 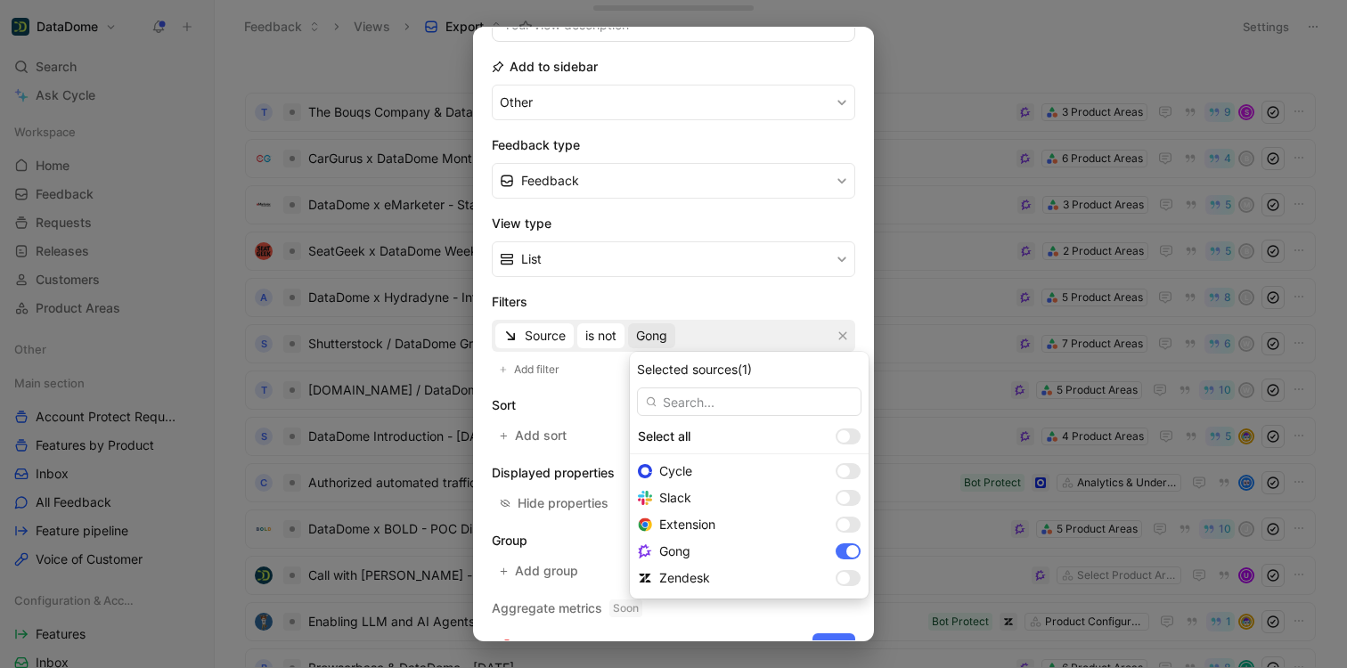 What do you see at coordinates (749, 370) in the screenshot?
I see `div: Selected sources (1)` at bounding box center [749, 370].